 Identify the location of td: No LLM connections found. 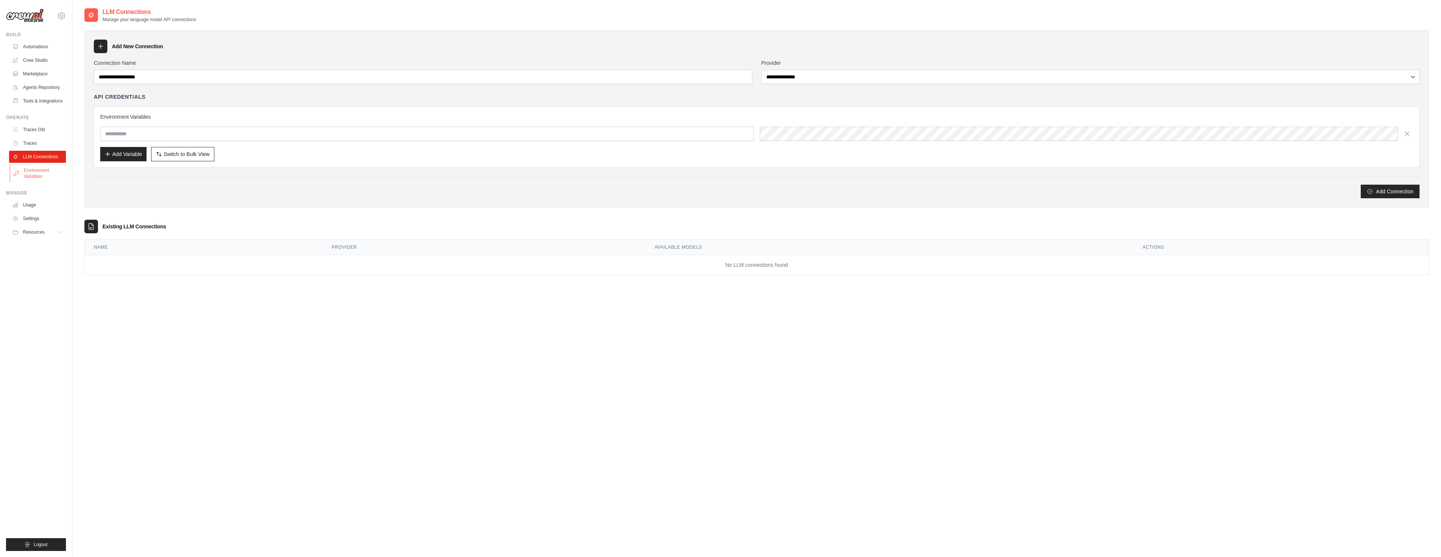
(757, 265).